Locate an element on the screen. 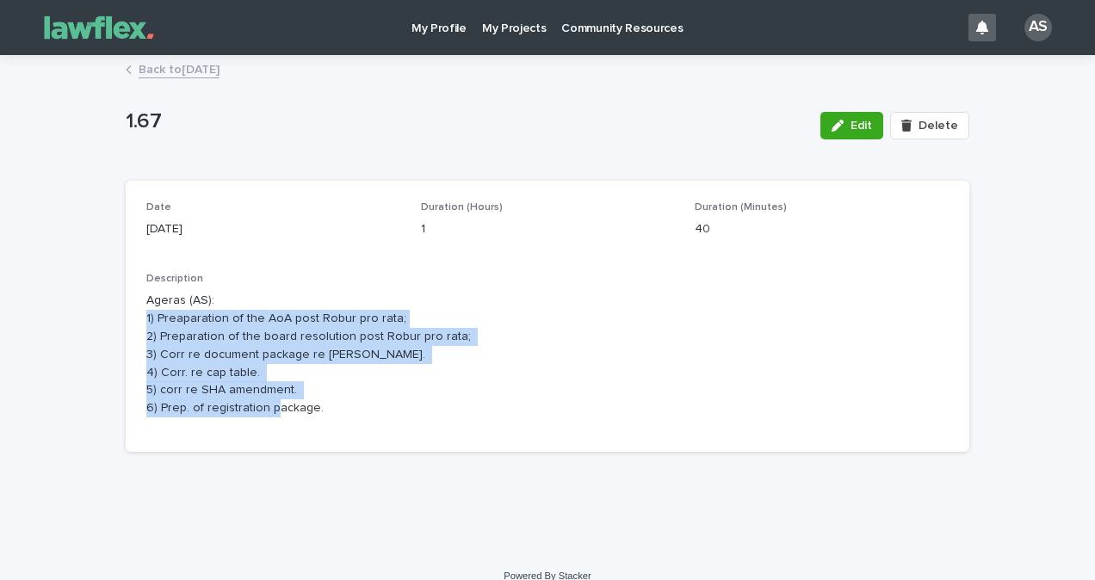 The width and height of the screenshot is (1095, 580). span: Date is located at coordinates (158, 207).